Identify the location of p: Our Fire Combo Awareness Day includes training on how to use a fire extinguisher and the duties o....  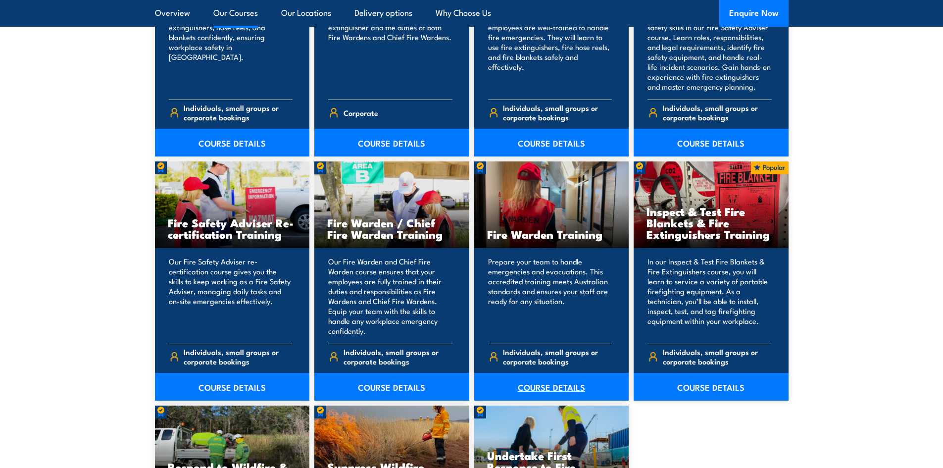
(390, 47).